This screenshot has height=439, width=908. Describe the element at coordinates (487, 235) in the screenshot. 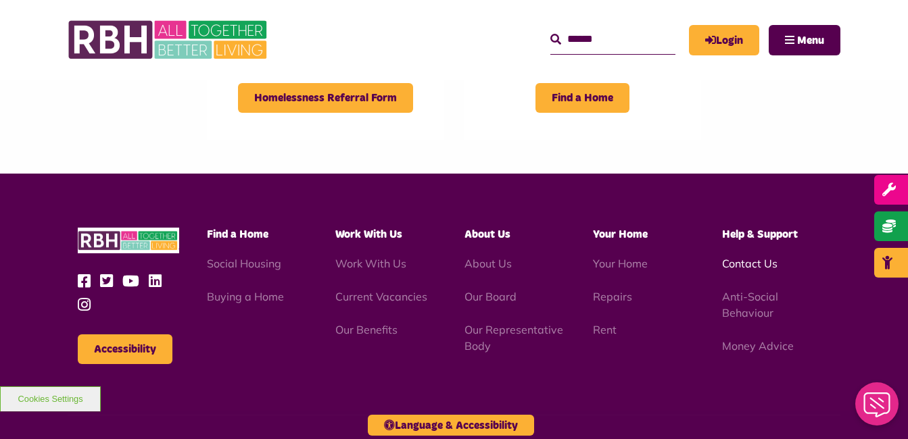

I see `span: About Us` at that location.